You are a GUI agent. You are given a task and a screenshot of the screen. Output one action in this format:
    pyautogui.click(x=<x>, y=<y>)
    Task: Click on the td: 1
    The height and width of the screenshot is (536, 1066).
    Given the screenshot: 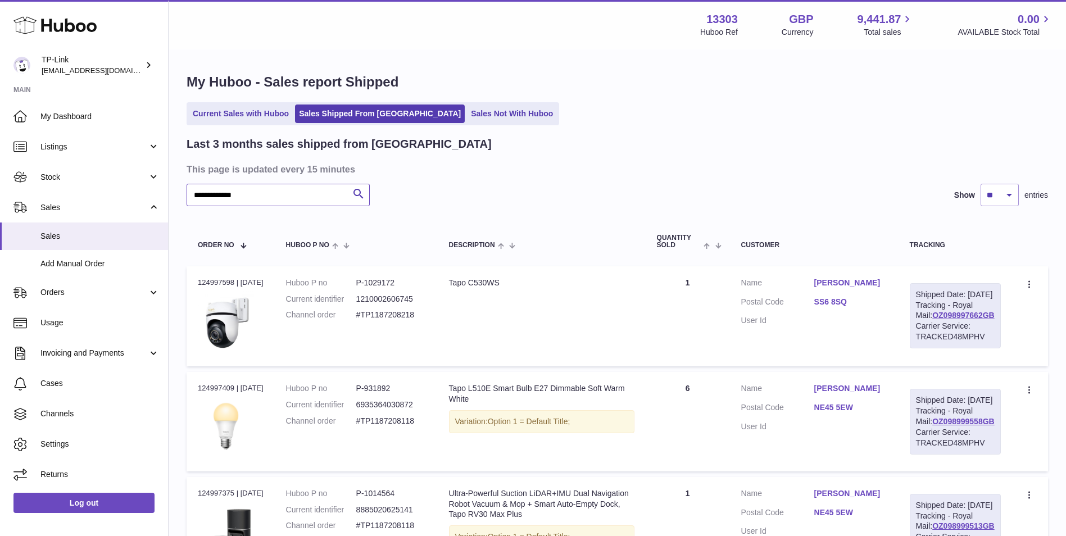 What is the action you would take?
    pyautogui.click(x=688, y=316)
    